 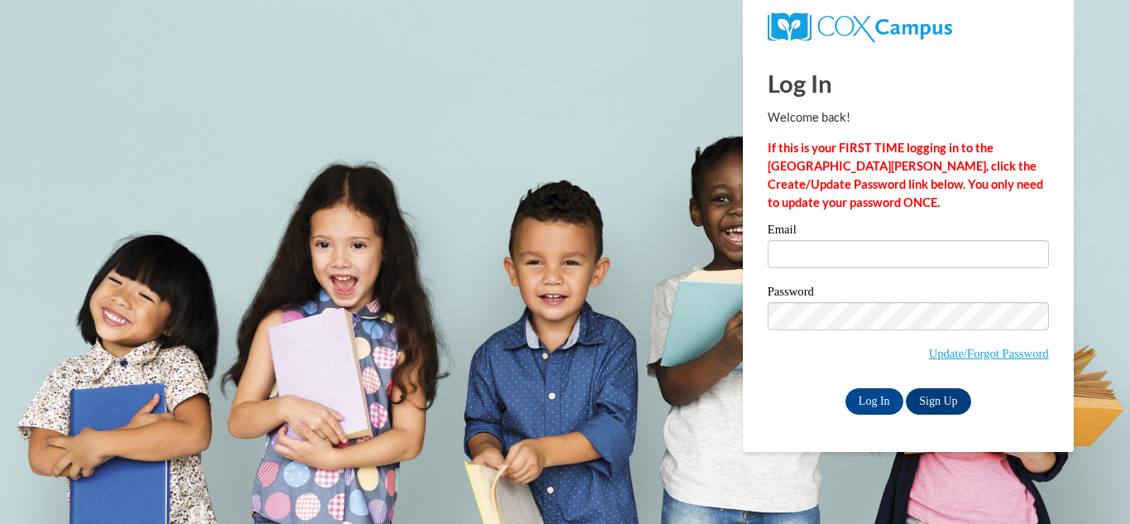 I want to click on h1: Log In, so click(x=909, y=83).